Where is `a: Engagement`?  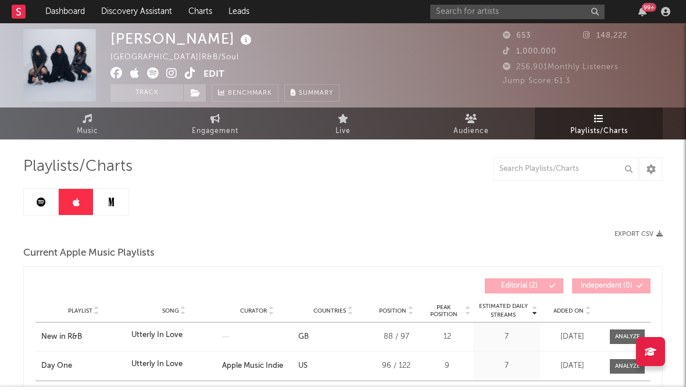
a: Engagement is located at coordinates (215, 123).